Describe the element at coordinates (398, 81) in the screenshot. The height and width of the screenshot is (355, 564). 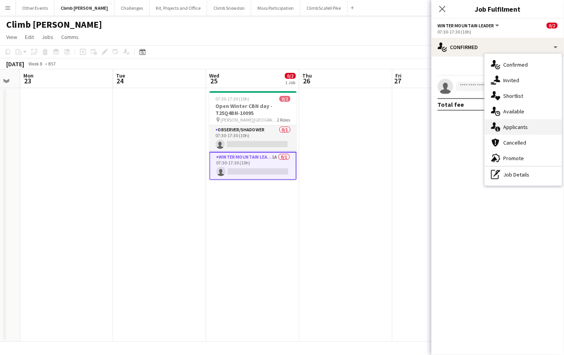
I see `span: 27` at that location.